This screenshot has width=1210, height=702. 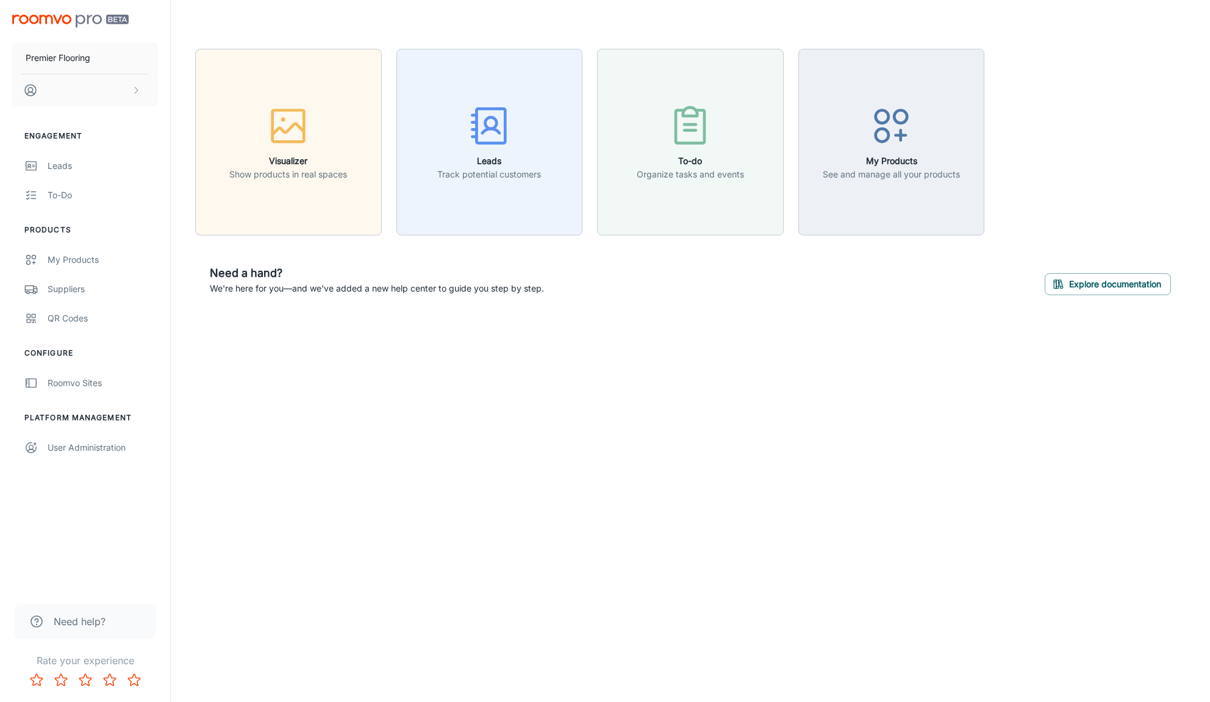 What do you see at coordinates (288, 161) in the screenshot?
I see `h6: Visualizer` at bounding box center [288, 161].